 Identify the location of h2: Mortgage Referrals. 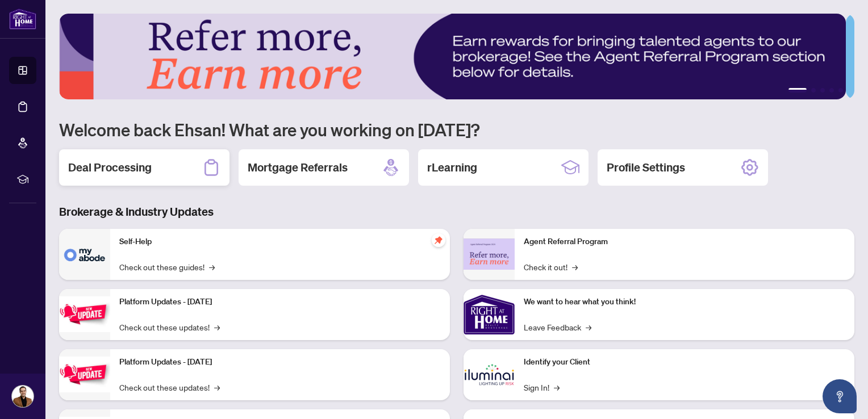
(298, 168).